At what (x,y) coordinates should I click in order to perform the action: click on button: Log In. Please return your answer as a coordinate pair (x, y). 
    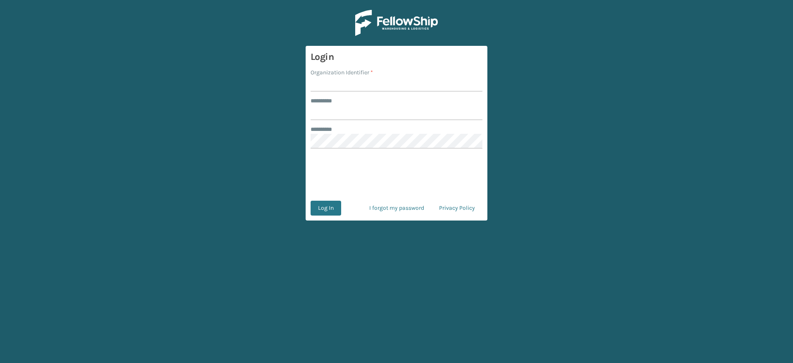
    Looking at the image, I should click on (326, 208).